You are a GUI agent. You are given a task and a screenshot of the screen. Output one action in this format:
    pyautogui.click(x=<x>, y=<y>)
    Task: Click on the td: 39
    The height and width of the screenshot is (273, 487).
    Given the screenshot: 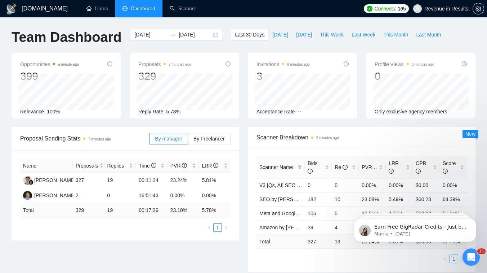 What is the action you would take?
    pyautogui.click(x=318, y=227)
    